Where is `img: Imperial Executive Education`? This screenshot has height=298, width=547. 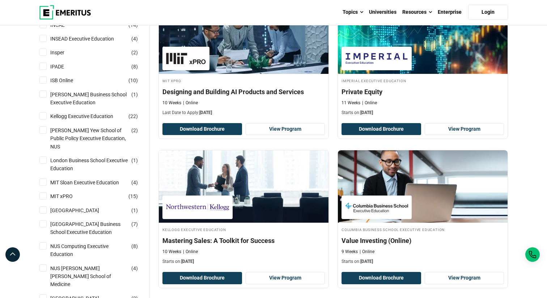
img: Imperial Executive Education is located at coordinates (376, 58).